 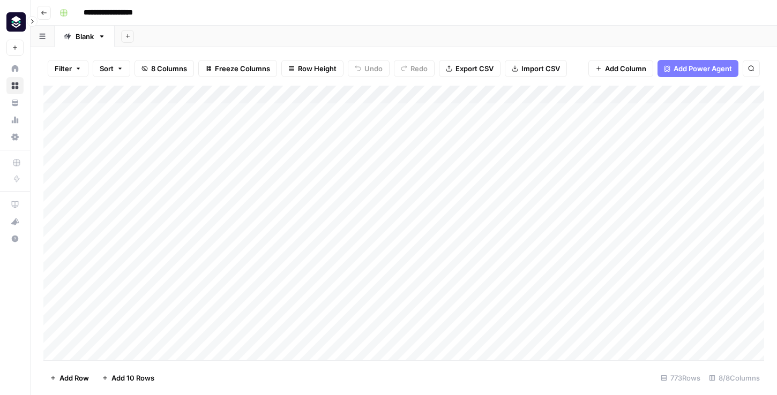 I want to click on button: Export CSV, so click(x=469, y=69).